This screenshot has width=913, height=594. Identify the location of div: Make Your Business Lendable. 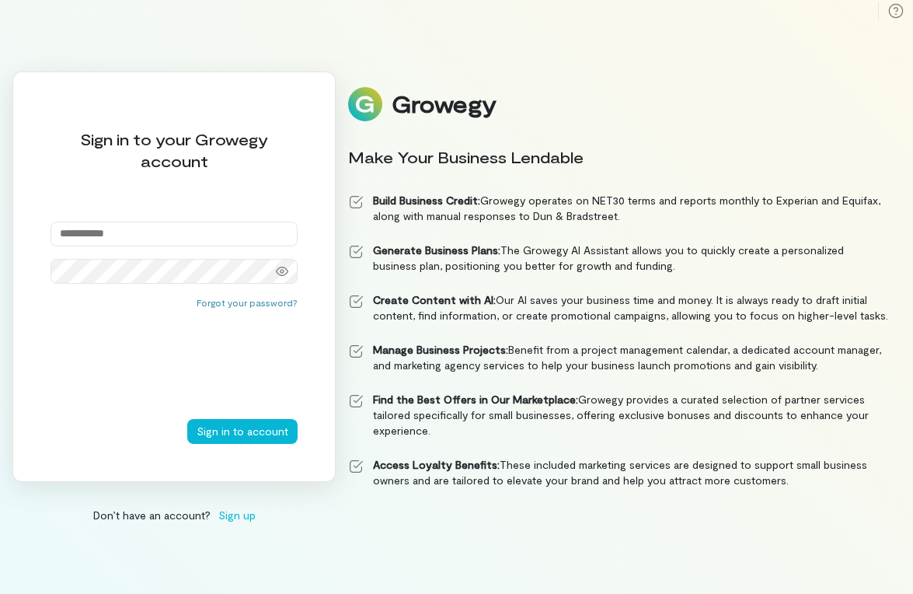
(618, 157).